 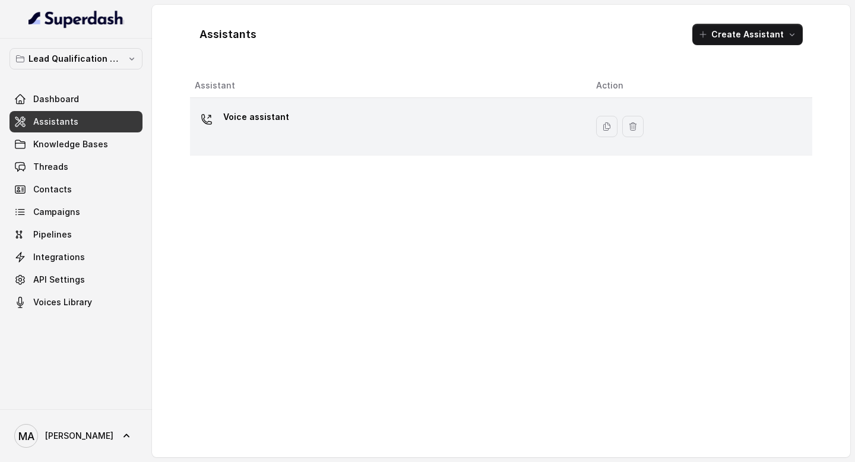 I want to click on a: Contacts, so click(x=76, y=189).